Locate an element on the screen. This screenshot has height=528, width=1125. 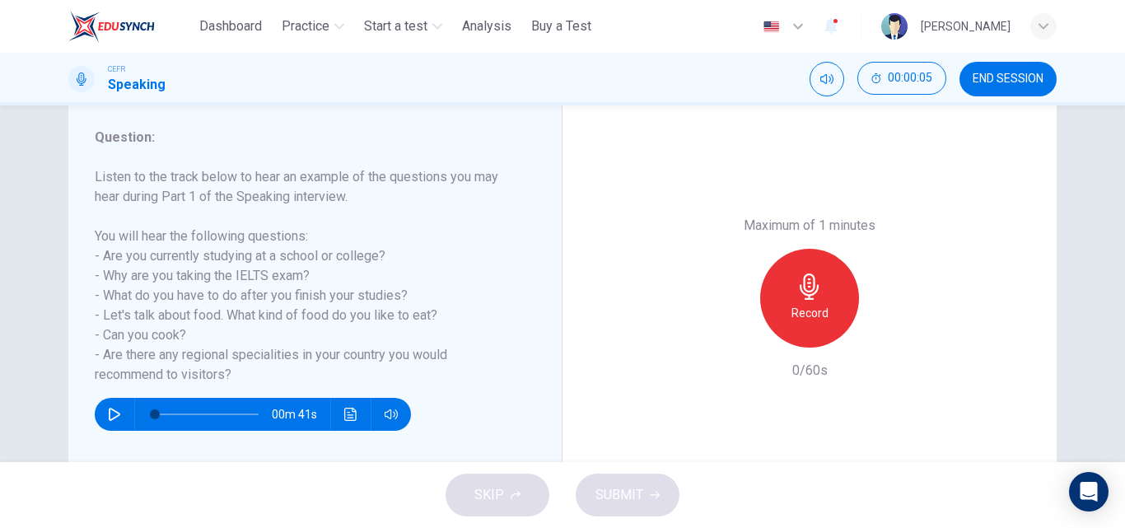
div: Hide is located at coordinates (902, 79).